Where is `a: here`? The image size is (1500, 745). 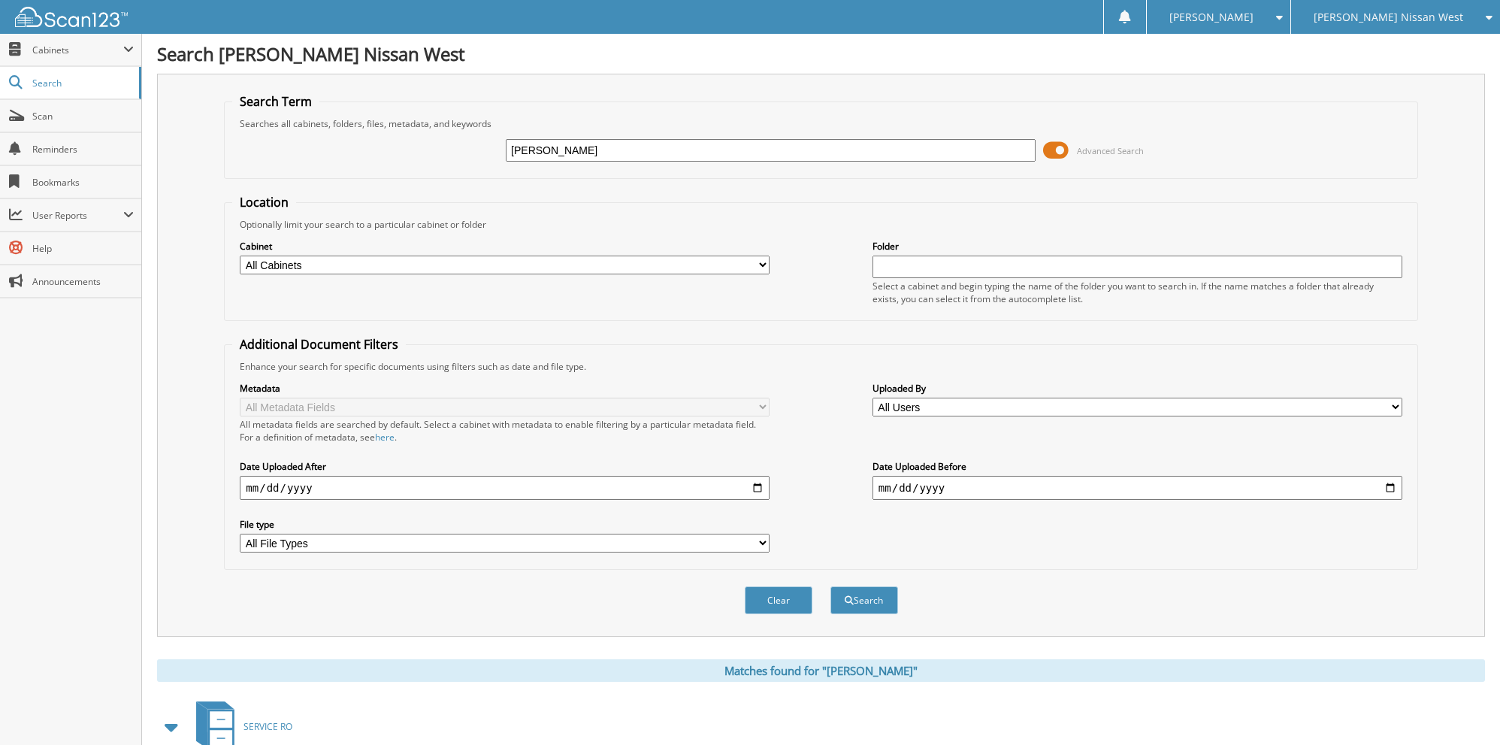 a: here is located at coordinates (385, 437).